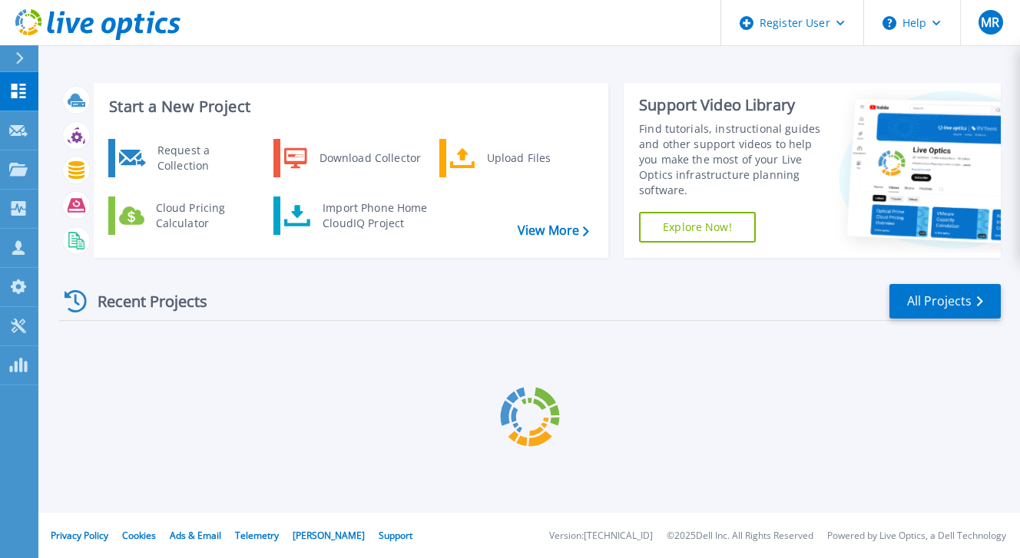  What do you see at coordinates (187, 216) in the screenshot?
I see `a: Cloud Pricing Calculator` at bounding box center [187, 216].